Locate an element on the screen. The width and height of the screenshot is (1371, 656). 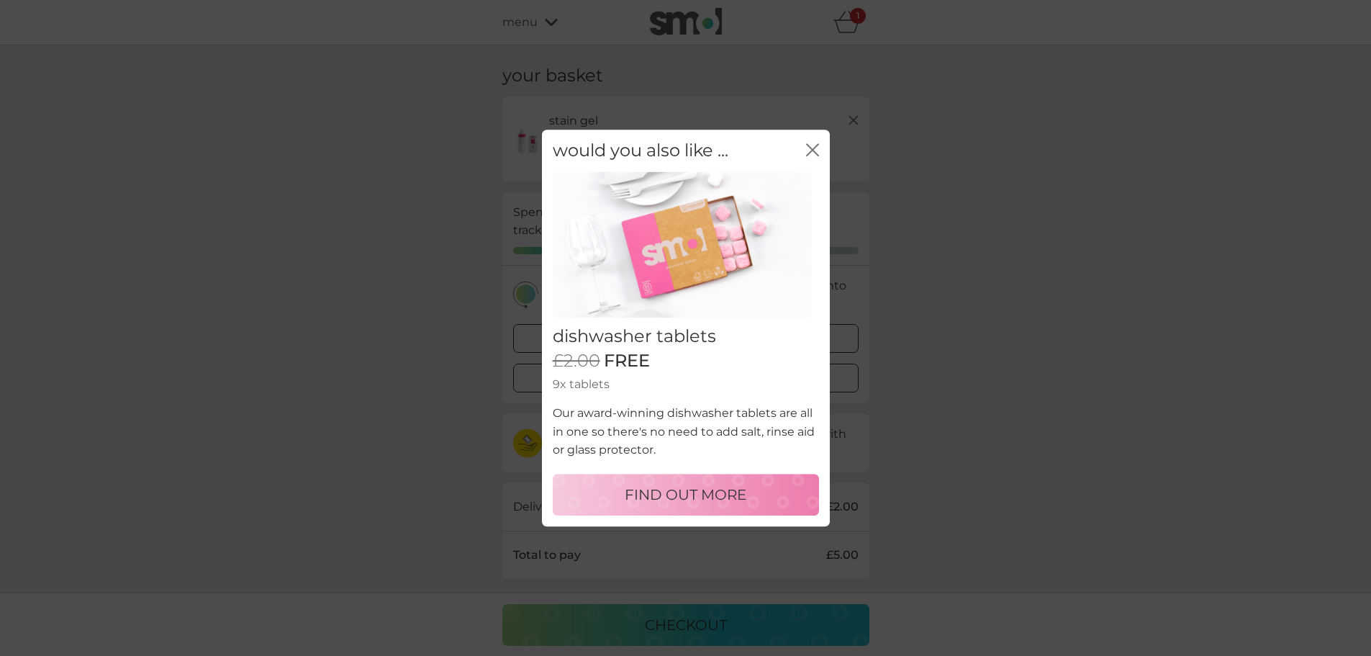
p: FIND OUT MORE is located at coordinates (685, 494).